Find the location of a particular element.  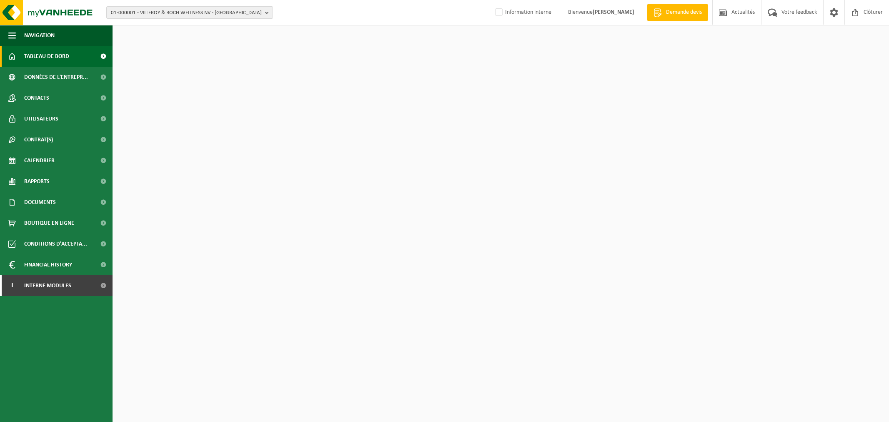

a: Demande devis is located at coordinates (677, 12).